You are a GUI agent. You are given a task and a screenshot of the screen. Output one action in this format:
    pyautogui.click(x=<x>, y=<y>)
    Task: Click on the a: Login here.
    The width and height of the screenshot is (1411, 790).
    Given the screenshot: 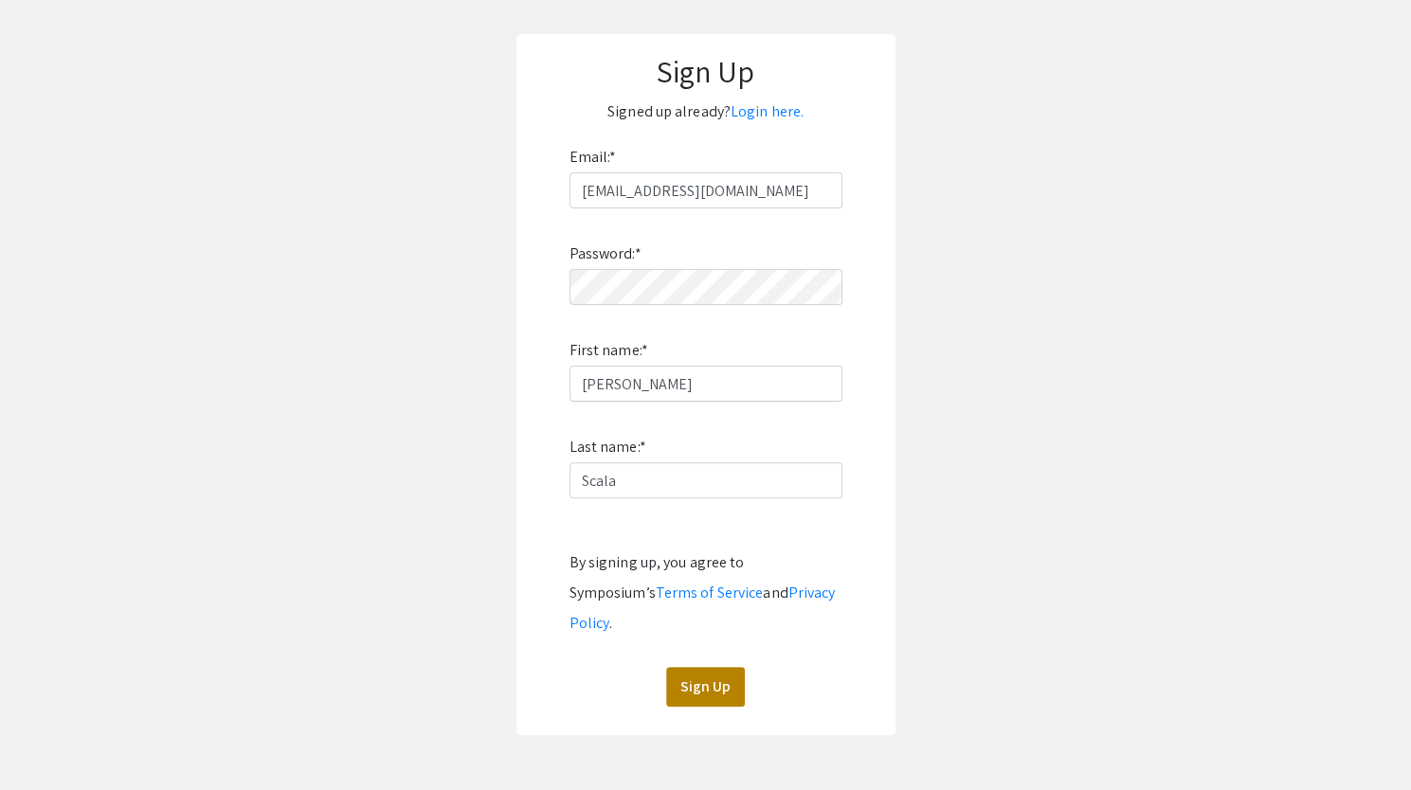 What is the action you would take?
    pyautogui.click(x=767, y=111)
    